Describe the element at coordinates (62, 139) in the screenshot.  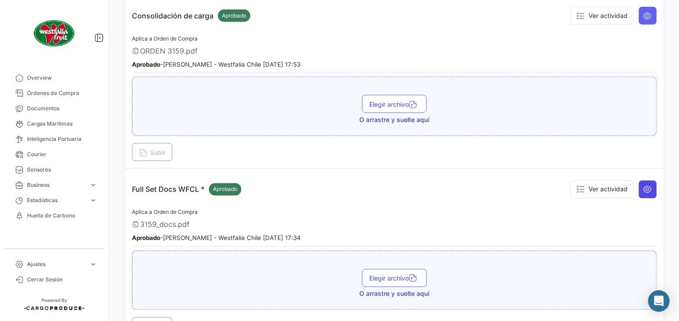
I see `span: Inteligencia Portuaria` at that location.